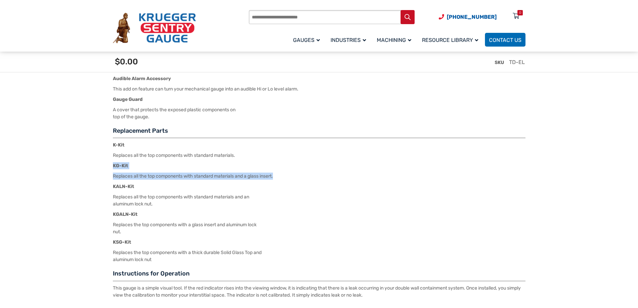 The height and width of the screenshot is (308, 638). What do you see at coordinates (468, 17) in the screenshot?
I see `a: Phone Number (920) 434-8860` at bounding box center [468, 17].